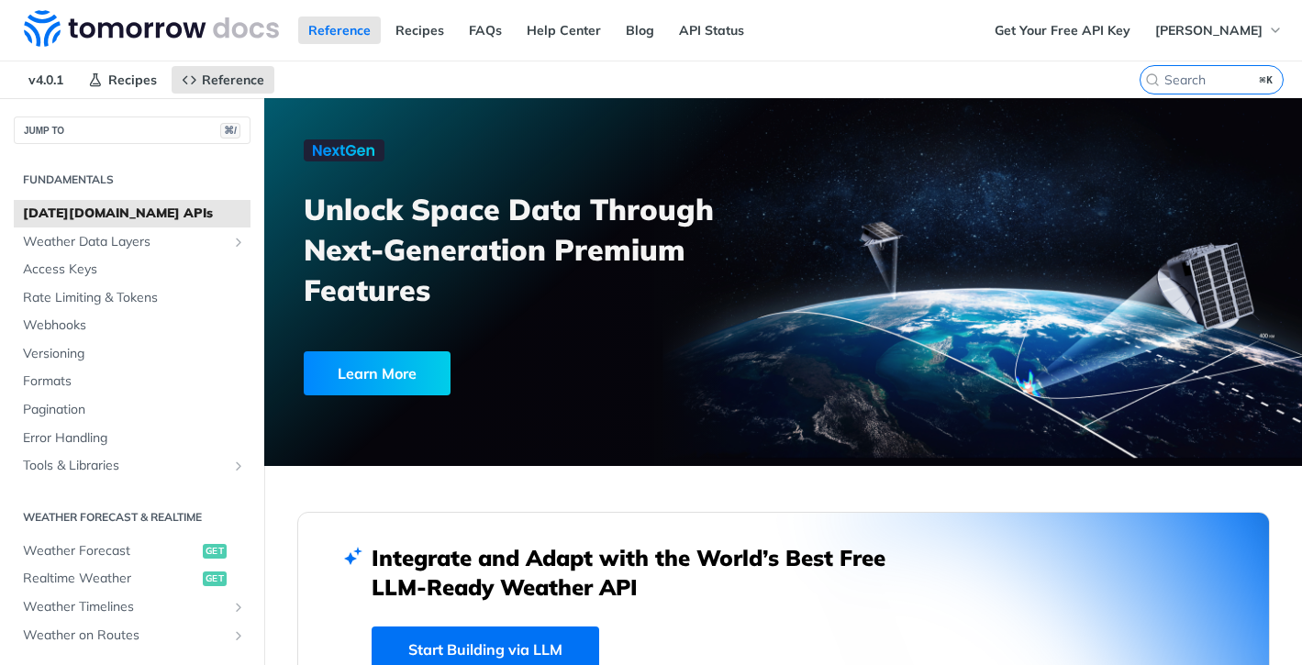 This screenshot has width=1302, height=665. Describe the element at coordinates (125, 636) in the screenshot. I see `span: Weather on Routes` at that location.